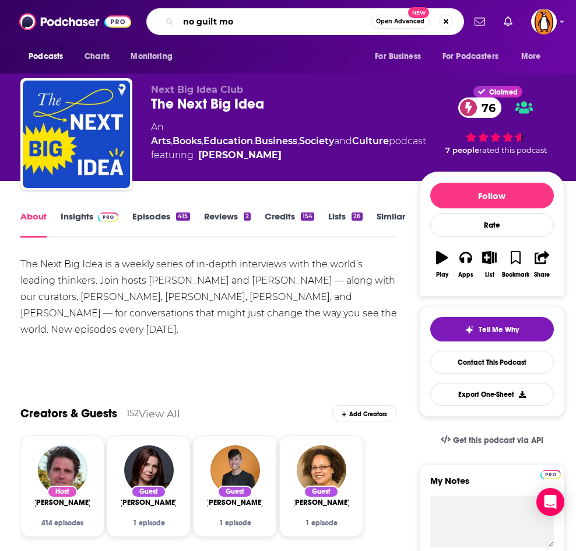 This screenshot has height=551, width=576. Describe the element at coordinates (197, 89) in the screenshot. I see `span: Next Big Idea Club` at that location.